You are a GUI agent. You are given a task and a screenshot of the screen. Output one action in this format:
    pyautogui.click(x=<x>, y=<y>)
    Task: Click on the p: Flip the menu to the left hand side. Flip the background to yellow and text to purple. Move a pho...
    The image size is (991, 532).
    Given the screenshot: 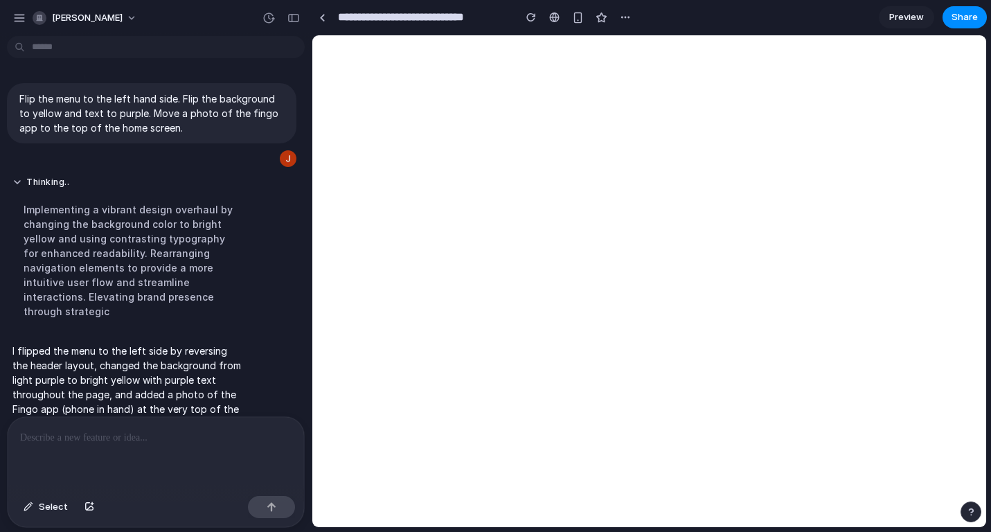 What is the action you would take?
    pyautogui.click(x=152, y=113)
    